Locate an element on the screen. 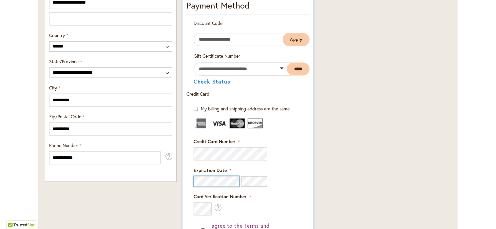  img: MasterCard is located at coordinates (237, 124).